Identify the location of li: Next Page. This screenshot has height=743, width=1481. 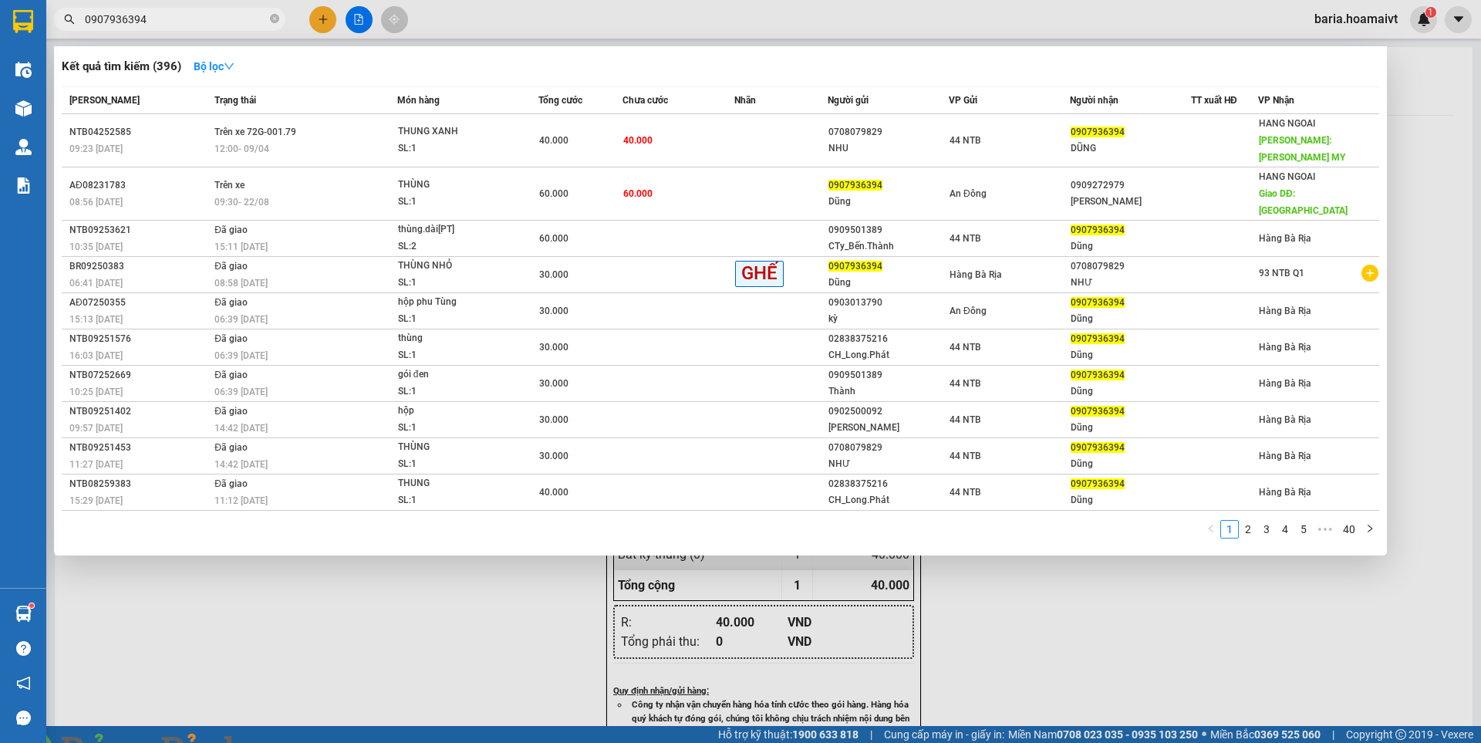
(1370, 529).